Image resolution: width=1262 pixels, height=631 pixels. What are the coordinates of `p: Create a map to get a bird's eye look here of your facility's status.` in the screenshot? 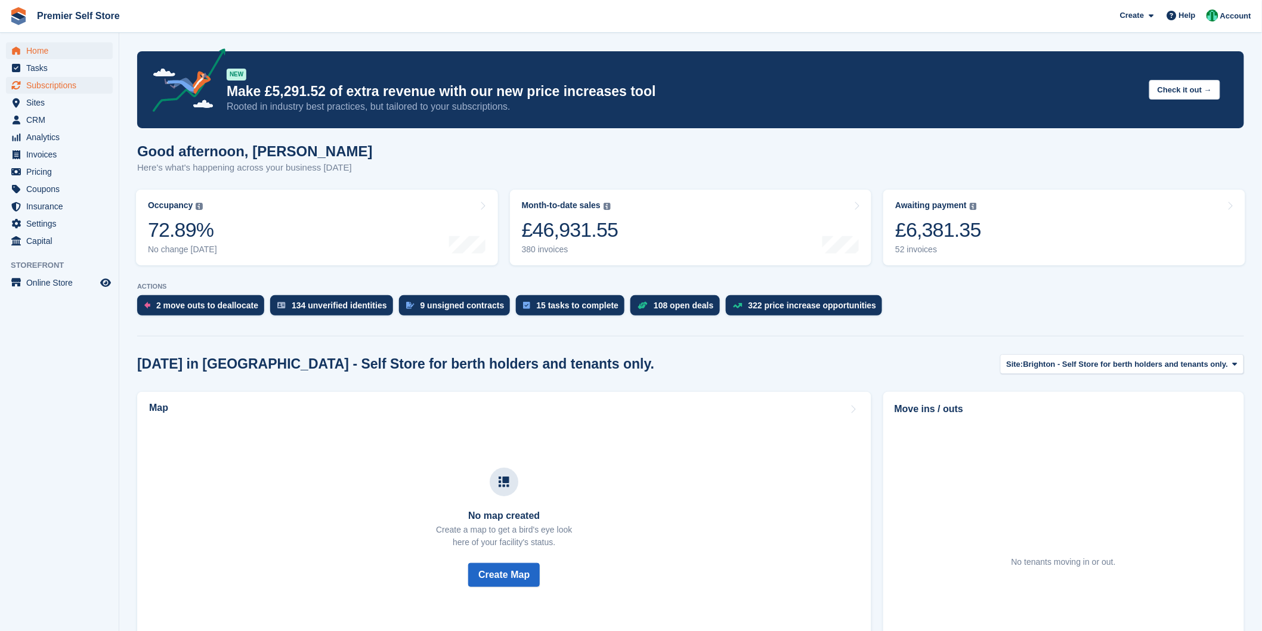 It's located at (504, 536).